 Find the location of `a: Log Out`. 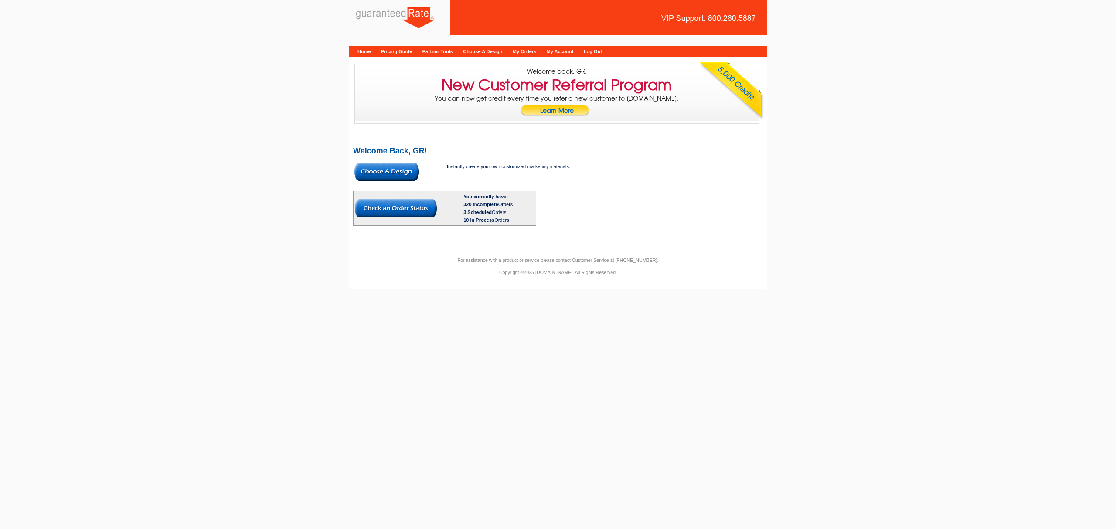

a: Log Out is located at coordinates (593, 51).